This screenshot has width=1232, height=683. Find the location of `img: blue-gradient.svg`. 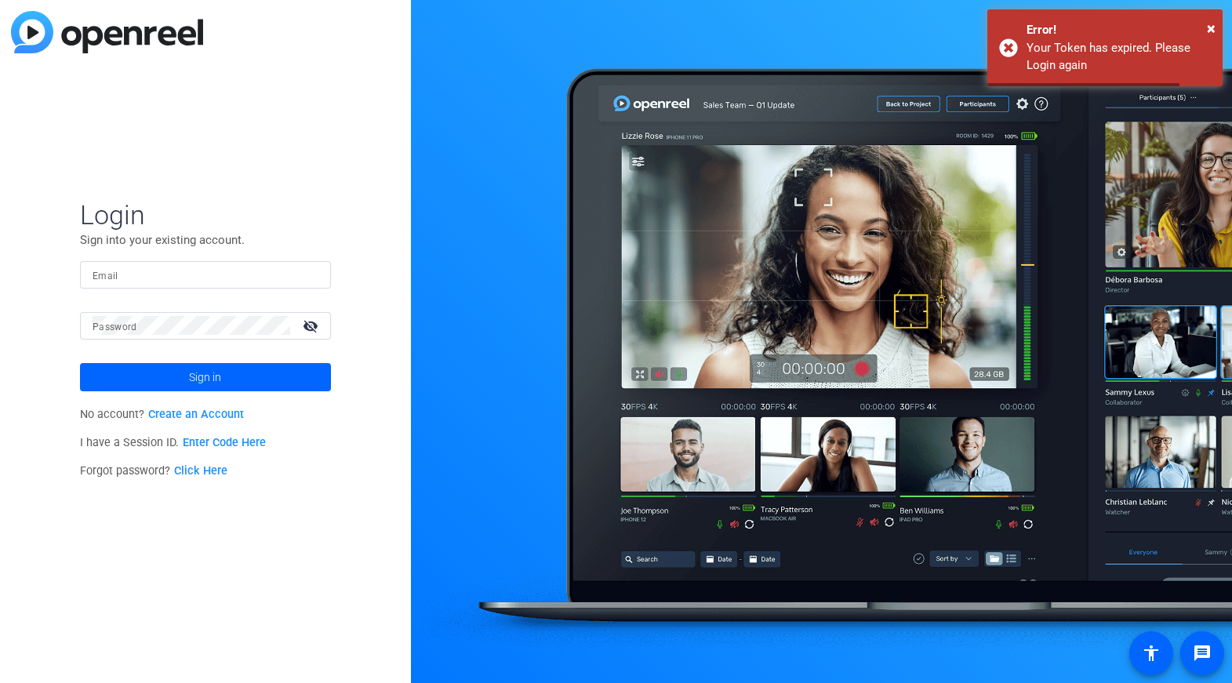

img: blue-gradient.svg is located at coordinates (107, 32).